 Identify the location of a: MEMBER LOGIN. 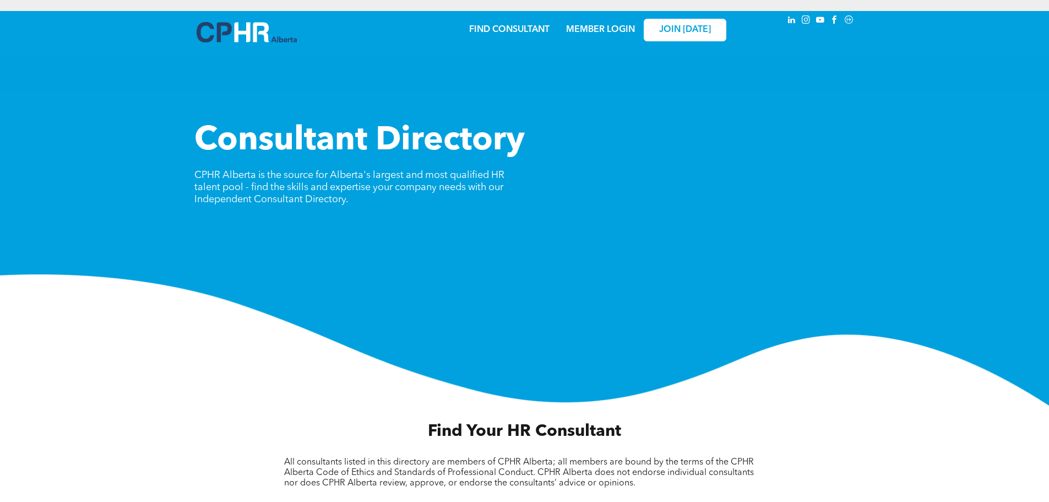
(600, 30).